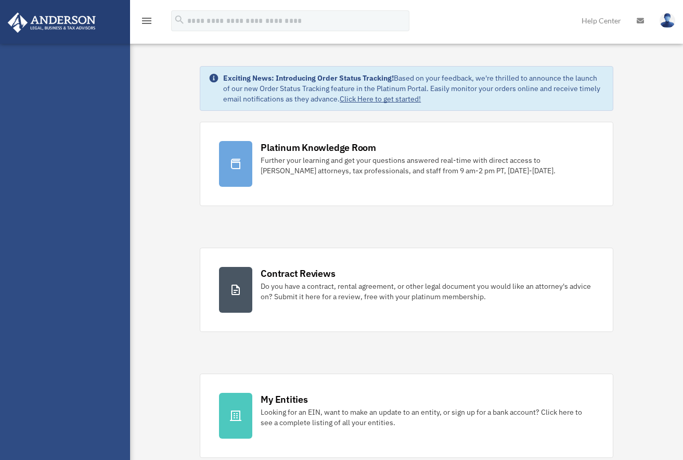 The width and height of the screenshot is (683, 460). What do you see at coordinates (380, 99) in the screenshot?
I see `a: Click Here to get started!` at bounding box center [380, 99].